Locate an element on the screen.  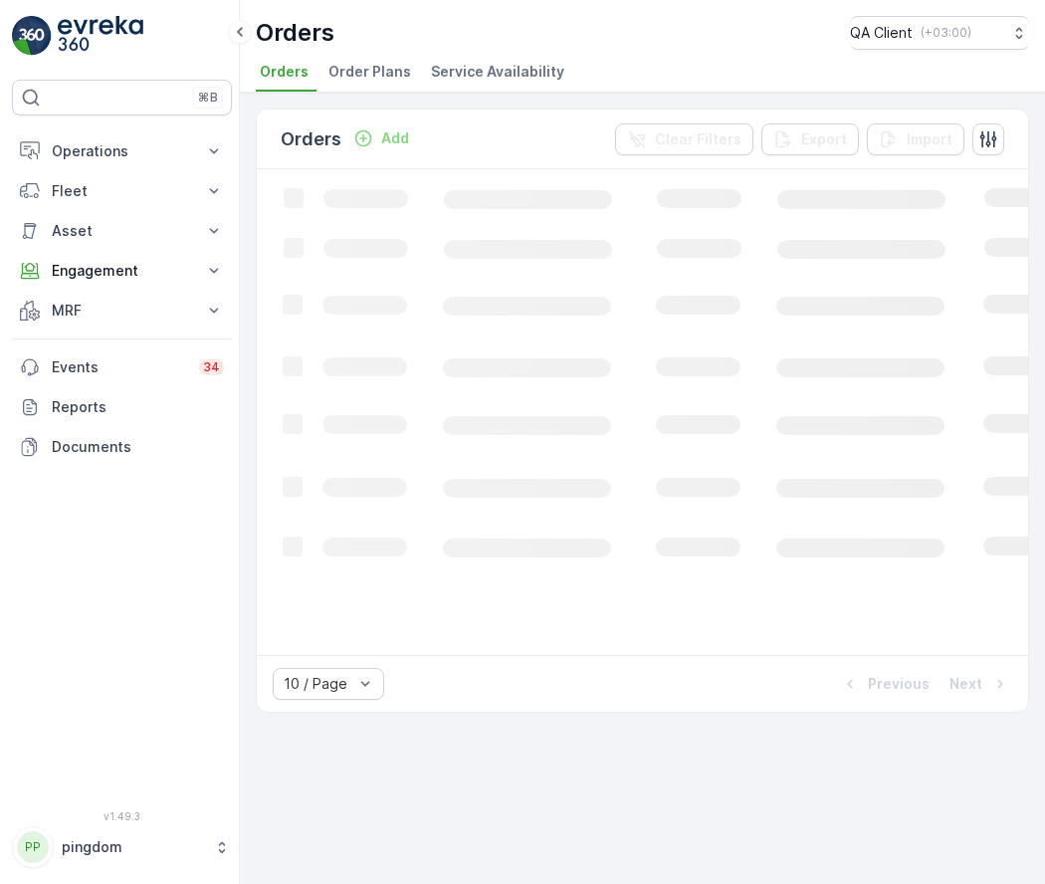
p: Clear Filters is located at coordinates (698, 139).